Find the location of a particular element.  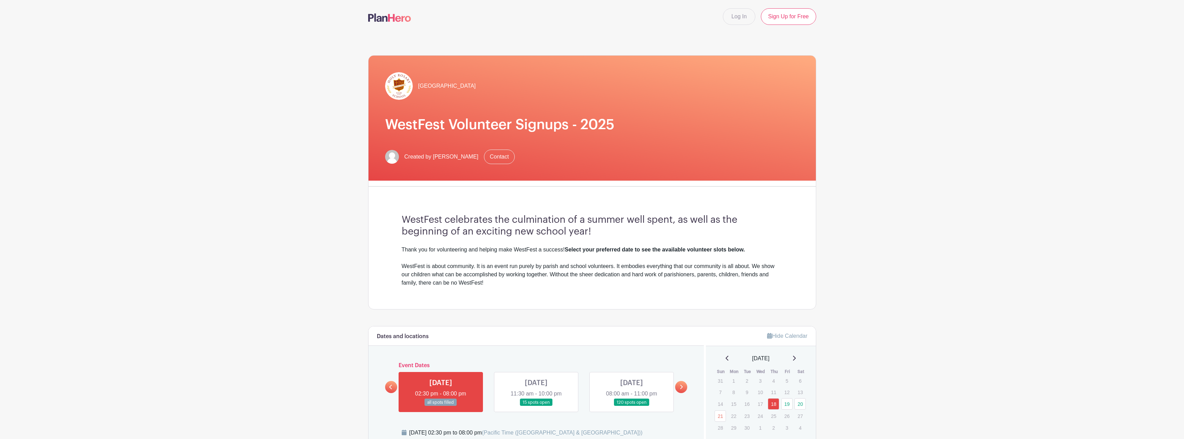

p: 13 is located at coordinates (800, 392).